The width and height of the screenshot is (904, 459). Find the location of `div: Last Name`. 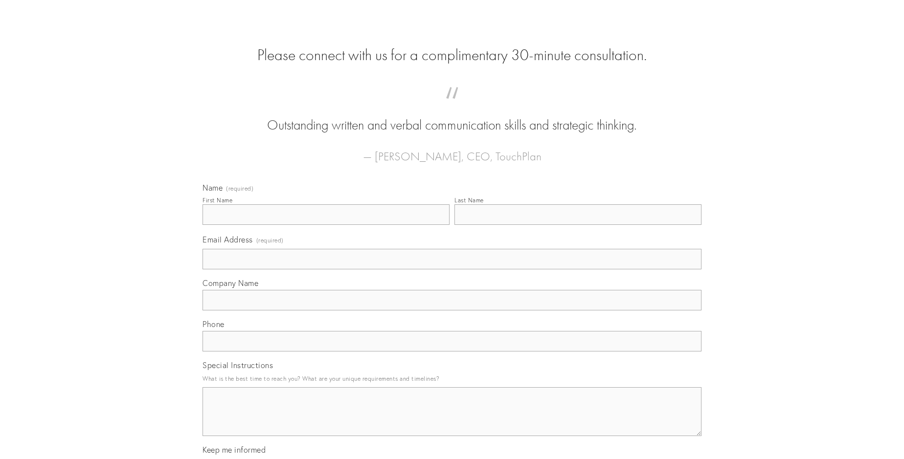

div: Last Name is located at coordinates (469, 200).